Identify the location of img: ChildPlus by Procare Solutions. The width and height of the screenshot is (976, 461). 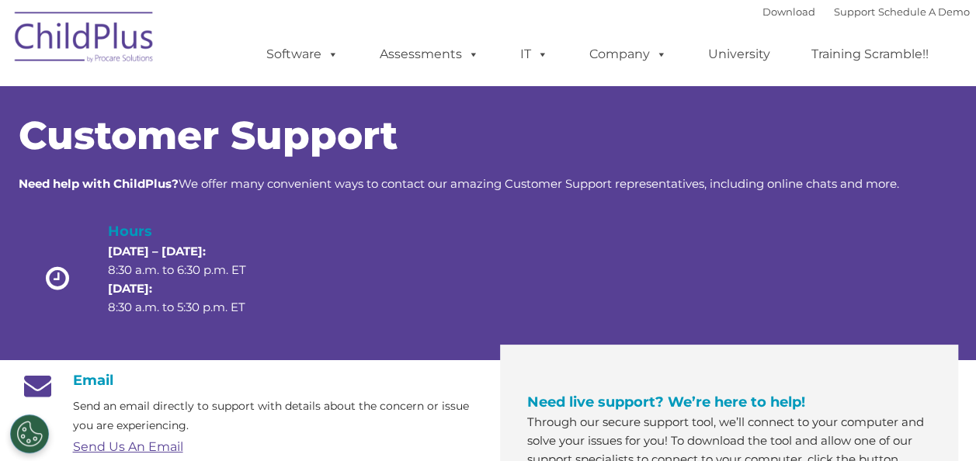
(85, 40).